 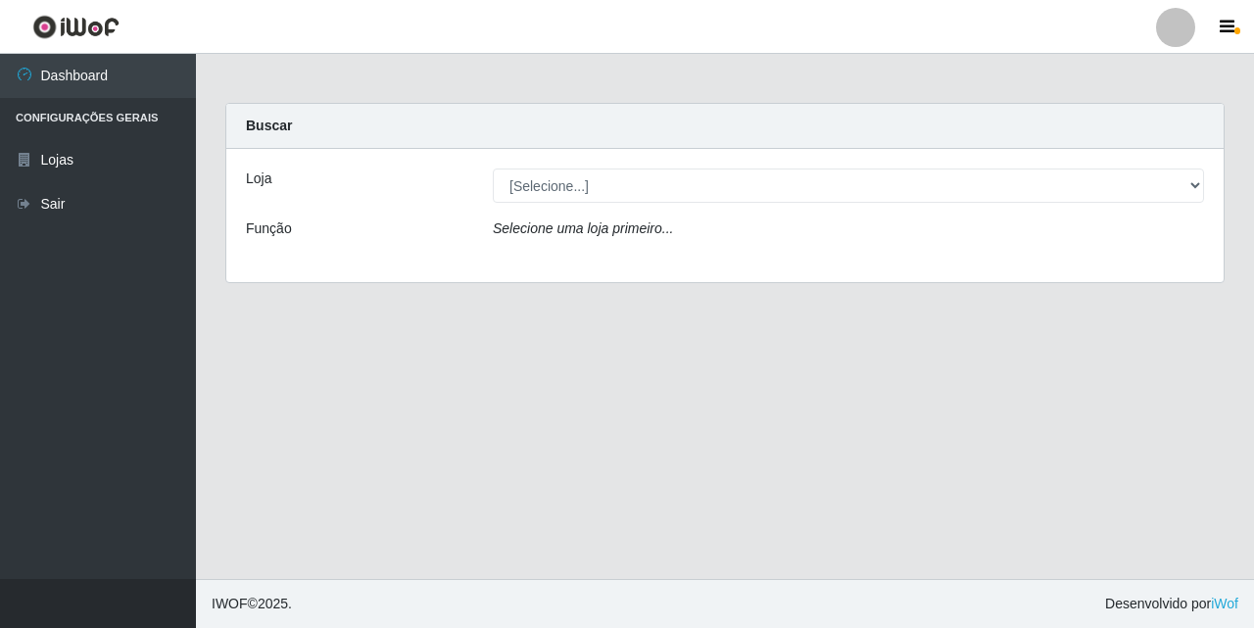 I want to click on span: Desenvolvido por, so click(x=1172, y=604).